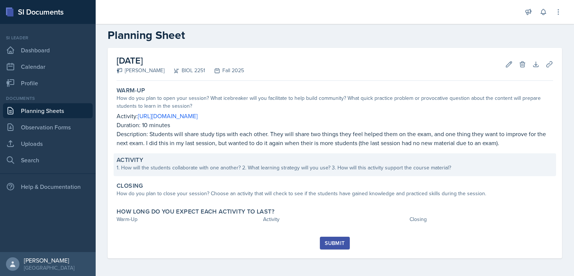 This screenshot has width=574, height=276. What do you see at coordinates (48, 67) in the screenshot?
I see `a: Calendar` at bounding box center [48, 67].